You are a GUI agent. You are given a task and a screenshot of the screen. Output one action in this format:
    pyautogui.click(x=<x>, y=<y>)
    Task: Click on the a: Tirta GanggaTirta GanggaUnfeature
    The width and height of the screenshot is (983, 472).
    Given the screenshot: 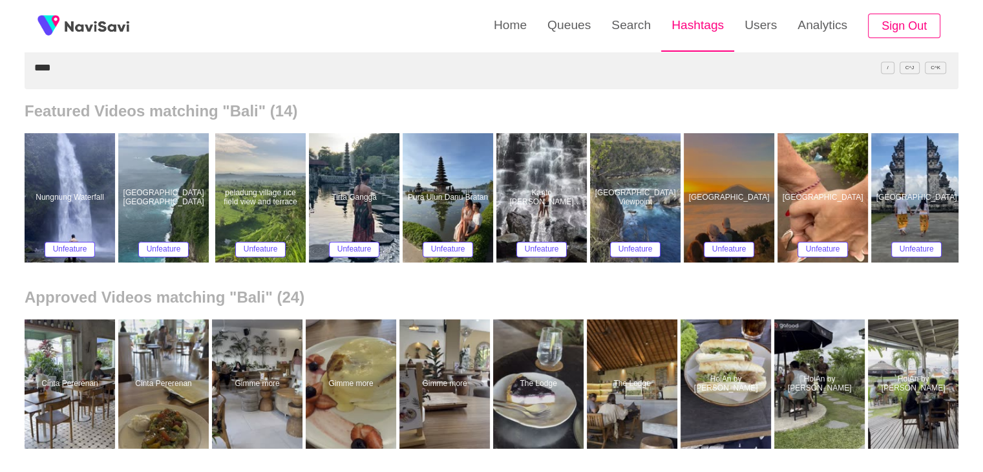 What is the action you would take?
    pyautogui.click(x=355, y=198)
    